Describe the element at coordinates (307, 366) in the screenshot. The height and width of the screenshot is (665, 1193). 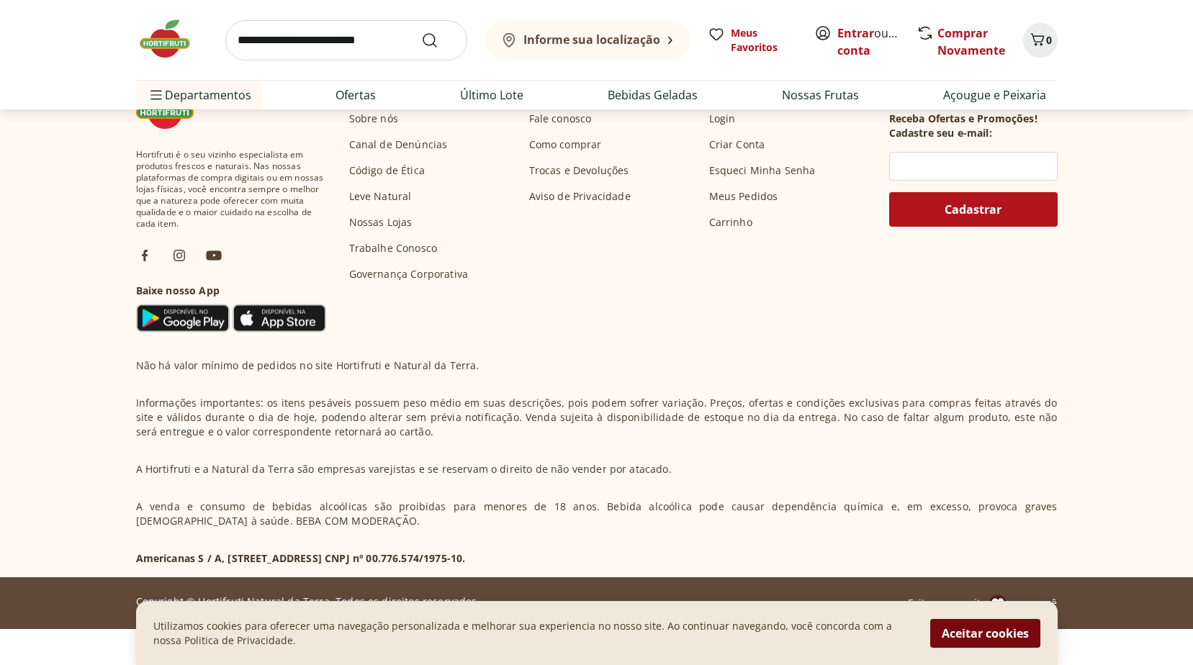
I see `p: Não há valor mínimo de pedidos no site Hortifruti e Natural da Terra.` at that location.